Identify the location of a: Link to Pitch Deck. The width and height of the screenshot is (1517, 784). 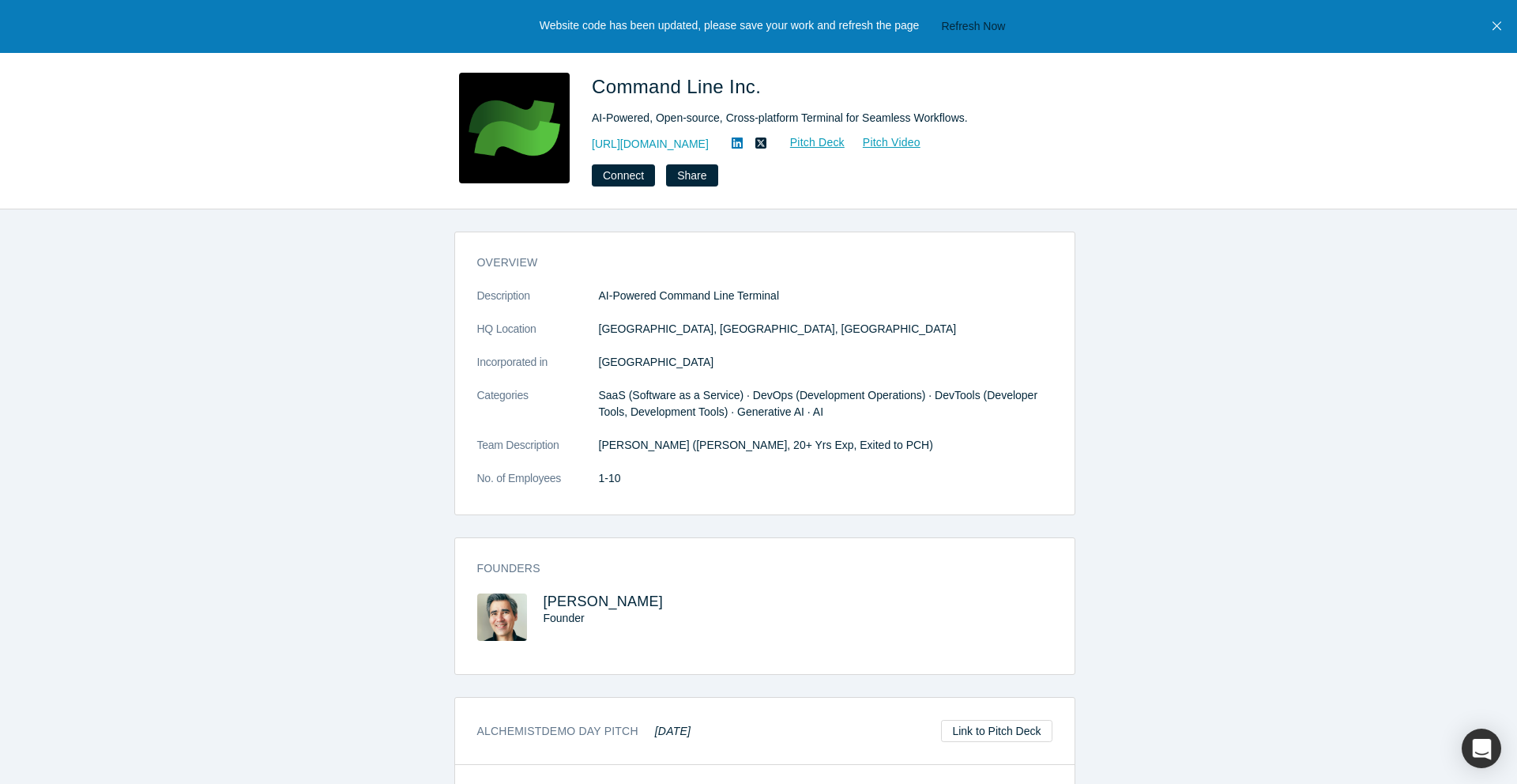
(997, 730).